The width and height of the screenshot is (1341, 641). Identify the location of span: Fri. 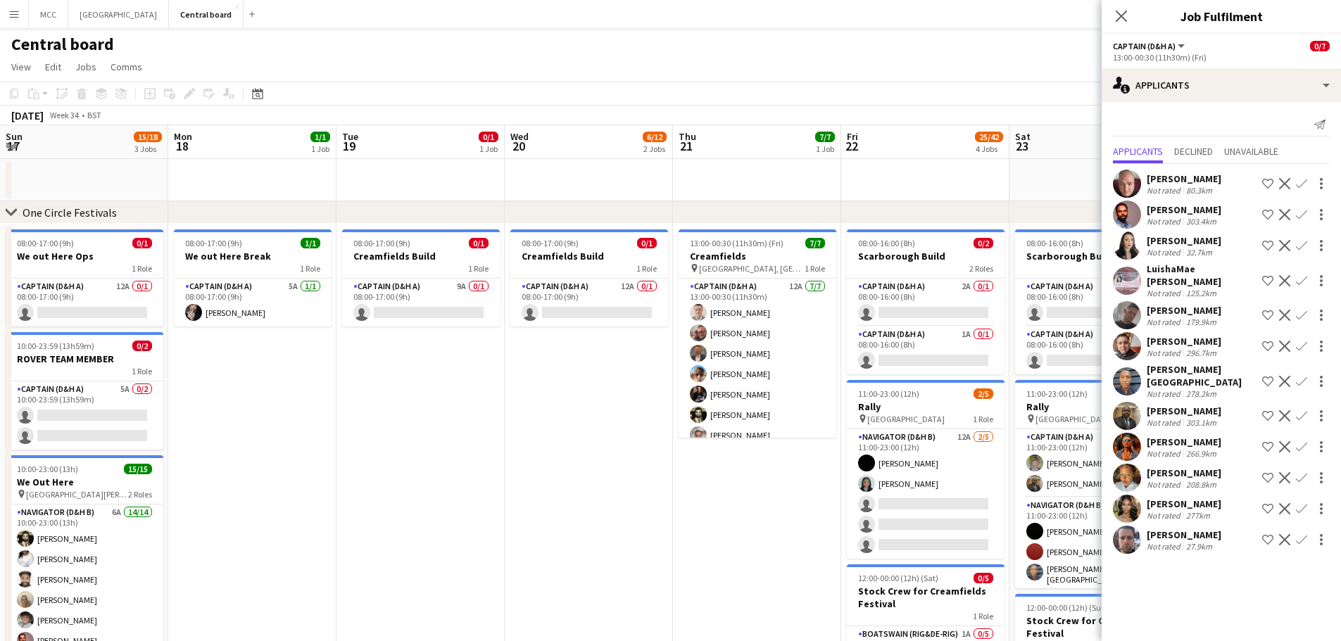
(853, 137).